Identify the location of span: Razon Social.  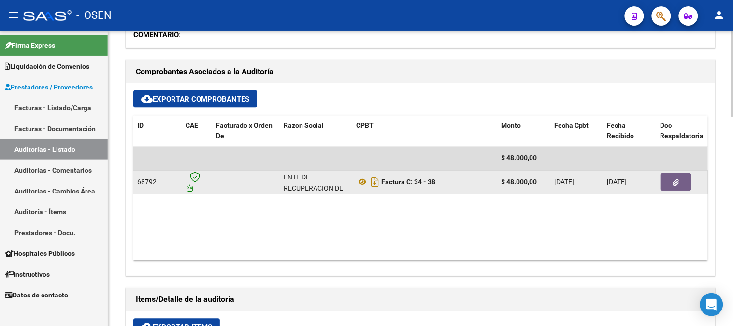
(303, 126).